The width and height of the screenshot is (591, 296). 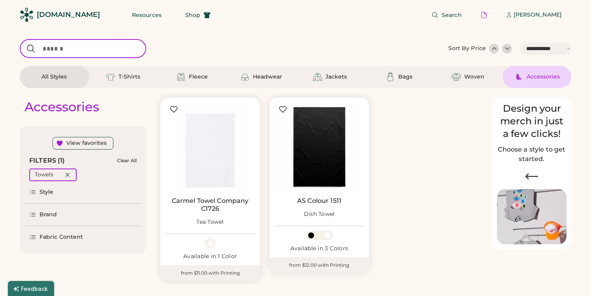 I want to click on img: Jackets Icon, so click(x=318, y=77).